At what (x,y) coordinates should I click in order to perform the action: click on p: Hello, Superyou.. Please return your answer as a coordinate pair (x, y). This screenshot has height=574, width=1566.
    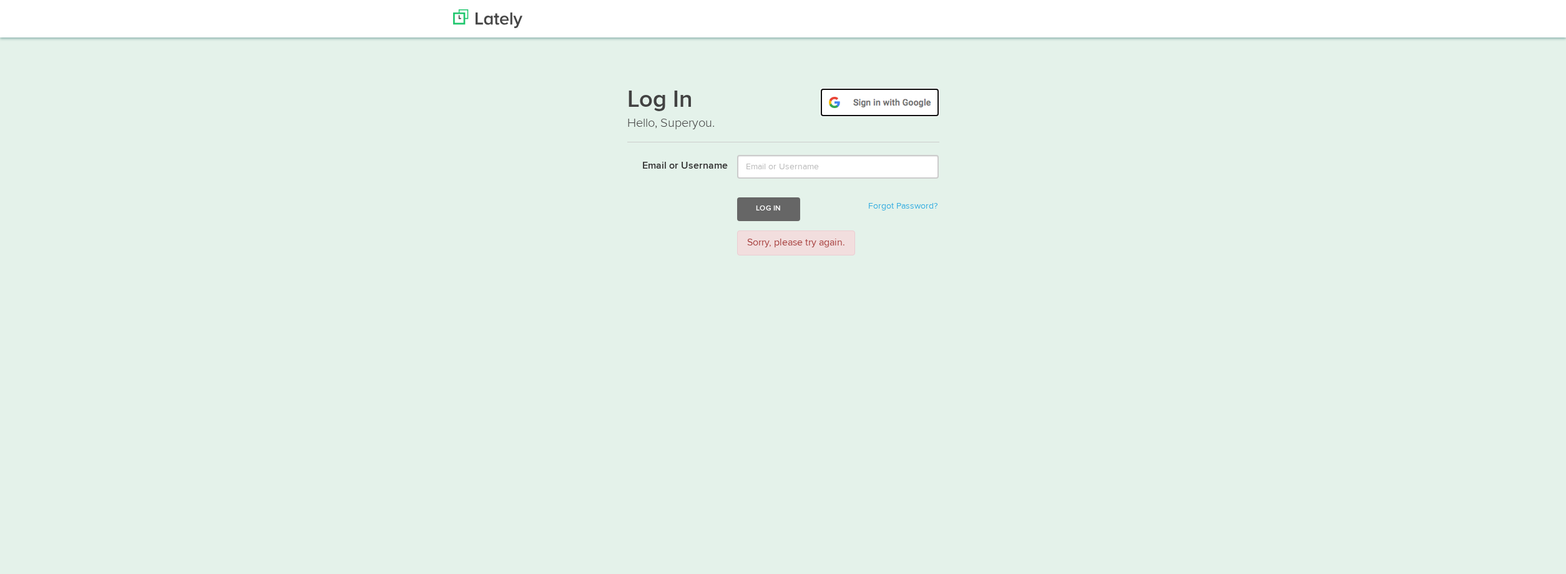
    Looking at the image, I should click on (784, 123).